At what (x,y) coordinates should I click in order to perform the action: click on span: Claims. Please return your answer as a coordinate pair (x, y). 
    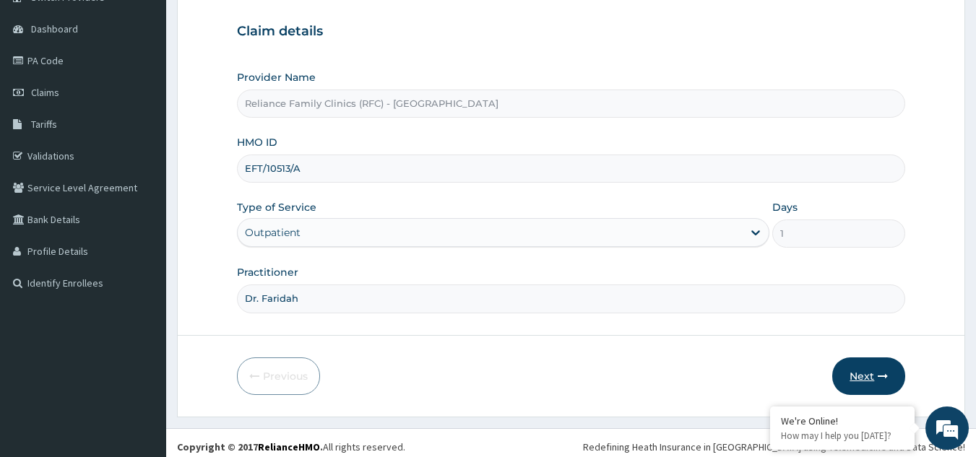
    Looking at the image, I should click on (45, 92).